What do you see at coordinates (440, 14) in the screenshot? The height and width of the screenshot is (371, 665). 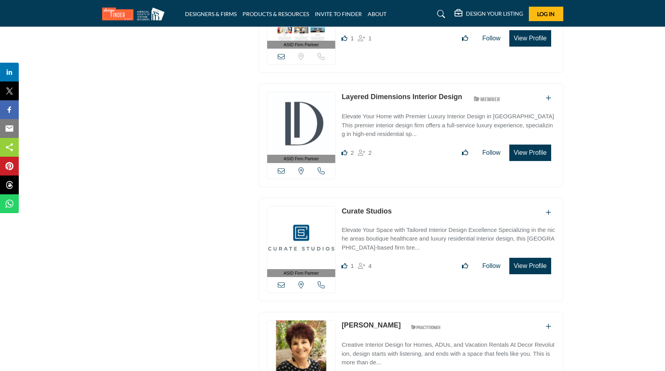 I see `a: Search` at bounding box center [440, 14].